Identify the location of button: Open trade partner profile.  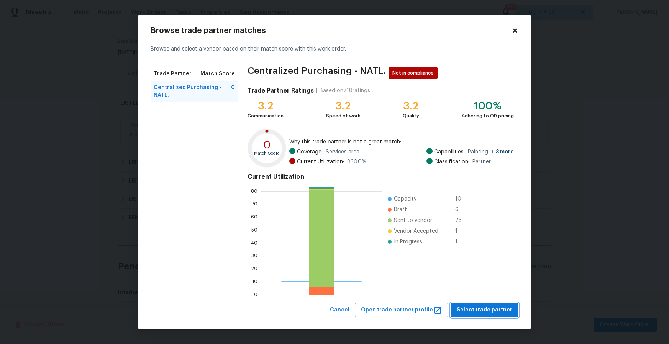
(401, 310).